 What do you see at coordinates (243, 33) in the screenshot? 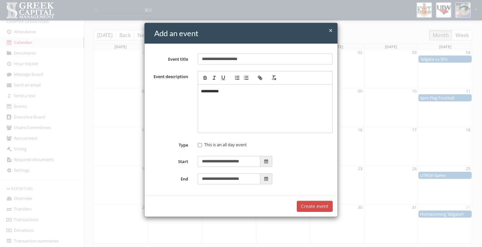
I see `h4: Add an event` at bounding box center [243, 33].